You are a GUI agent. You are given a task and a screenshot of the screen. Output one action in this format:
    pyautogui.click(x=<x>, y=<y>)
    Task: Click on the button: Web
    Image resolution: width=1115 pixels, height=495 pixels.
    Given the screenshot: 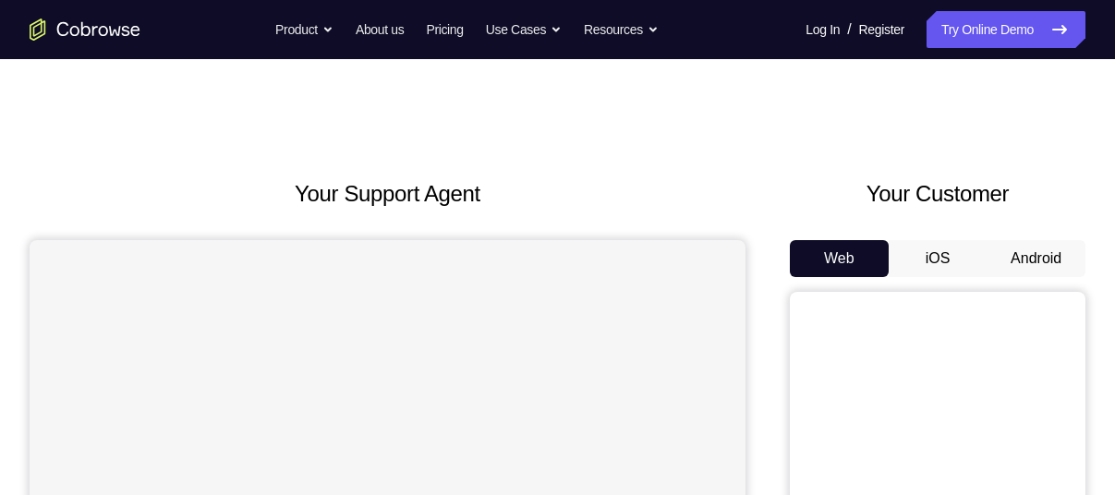 What is the action you would take?
    pyautogui.click(x=839, y=259)
    